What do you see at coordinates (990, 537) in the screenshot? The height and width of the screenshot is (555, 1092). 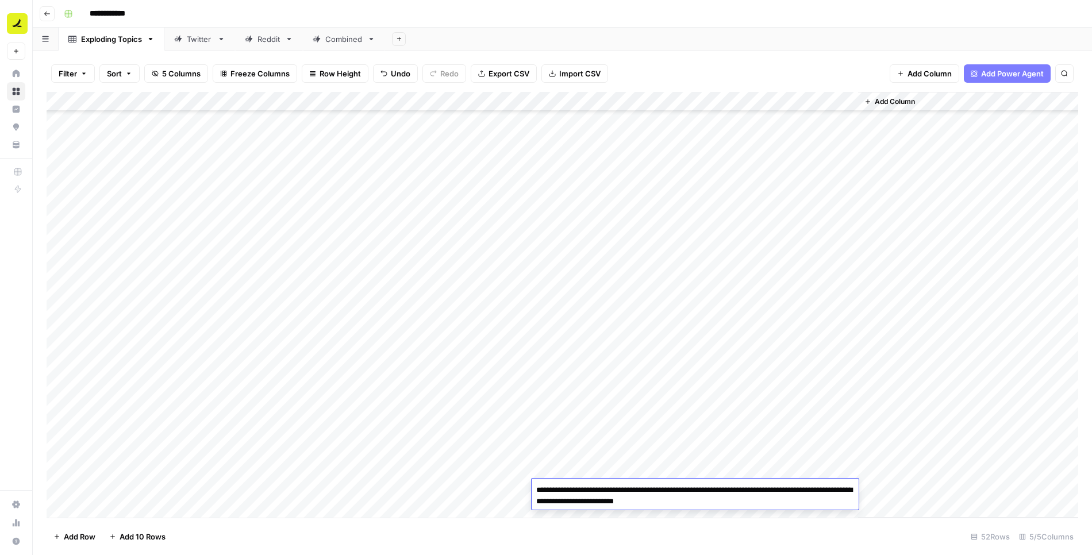 I see `div: 52 Rows` at bounding box center [990, 537].